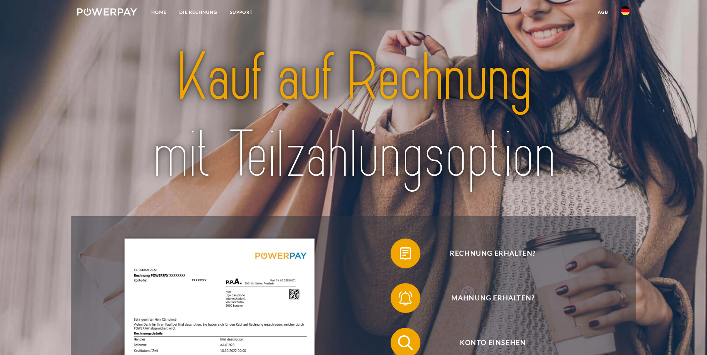 This screenshot has height=355, width=707. What do you see at coordinates (492, 298) in the screenshot?
I see `span: Mahnung erhalten?` at bounding box center [492, 298].